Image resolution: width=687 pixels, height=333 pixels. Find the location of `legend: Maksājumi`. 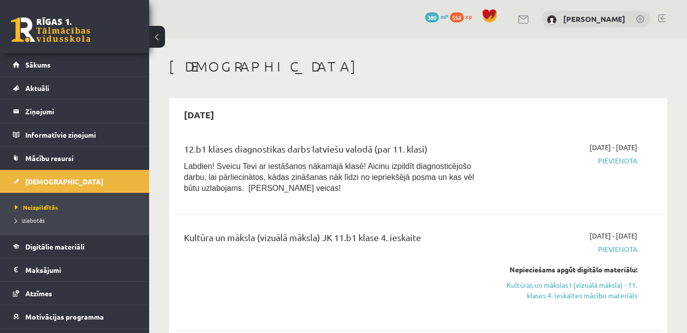

legend: Maksājumi is located at coordinates (81, 270).